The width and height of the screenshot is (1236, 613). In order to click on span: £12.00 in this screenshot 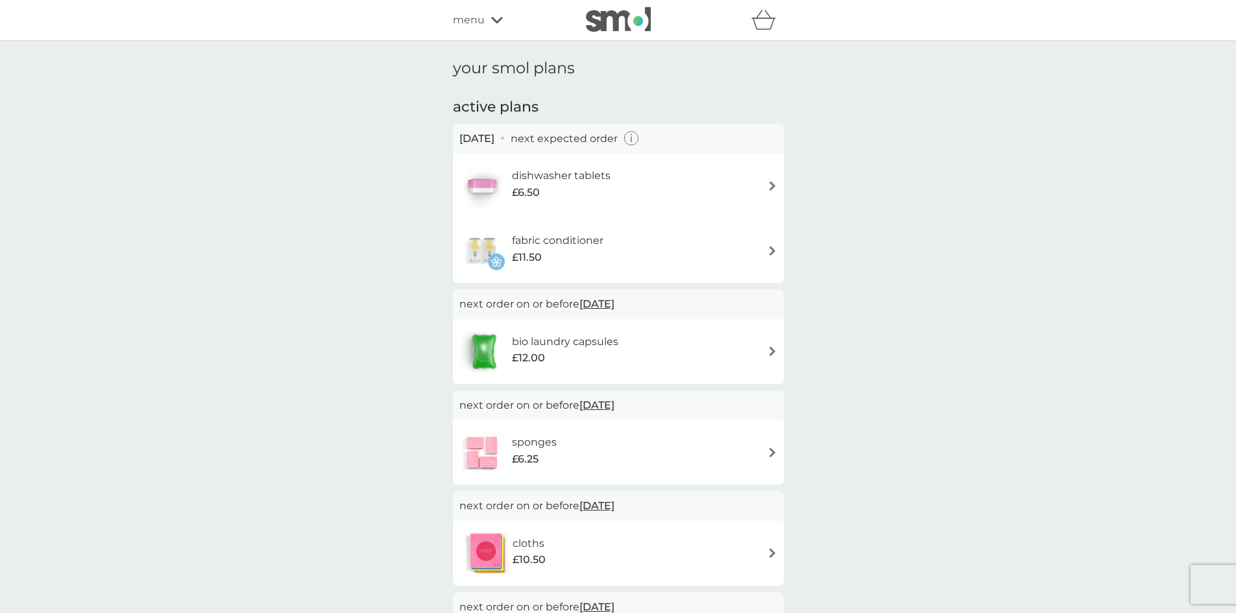, I will do `click(528, 358)`.